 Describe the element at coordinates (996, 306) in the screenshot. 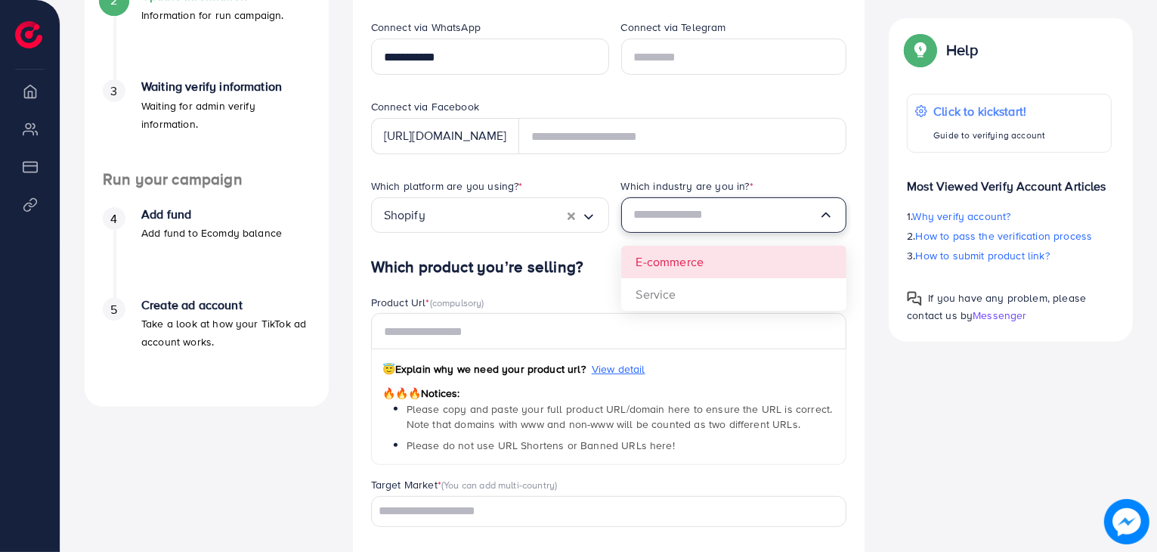

I see `span: If you have any problem, please contact us by` at that location.